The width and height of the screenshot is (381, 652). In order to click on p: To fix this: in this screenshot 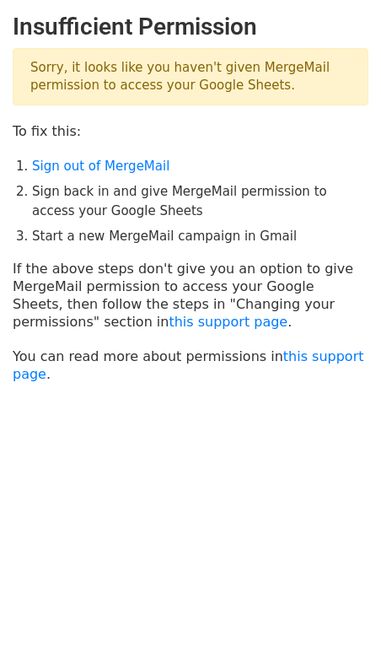, I will do `click(191, 131)`.